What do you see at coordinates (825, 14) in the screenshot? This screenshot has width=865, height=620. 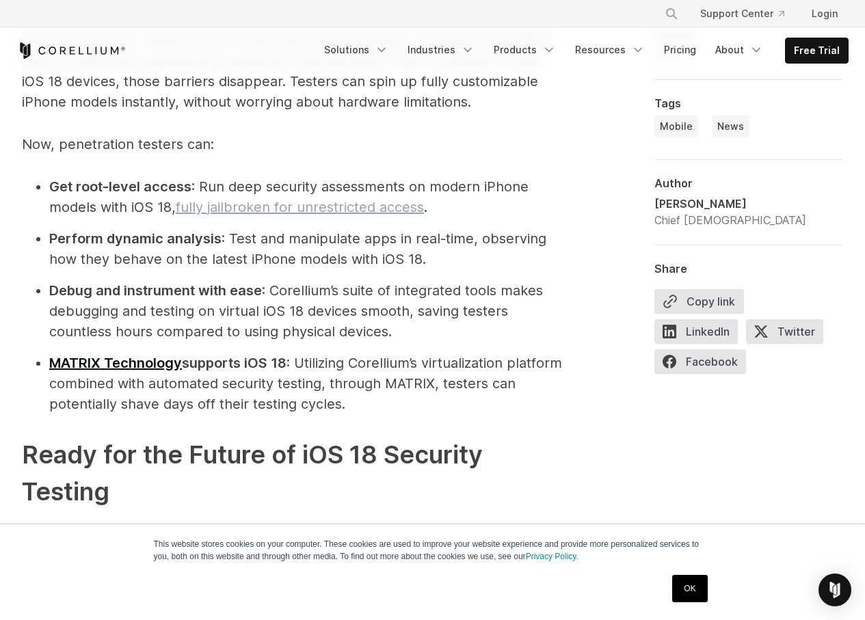 I see `a: Login` at bounding box center [825, 14].